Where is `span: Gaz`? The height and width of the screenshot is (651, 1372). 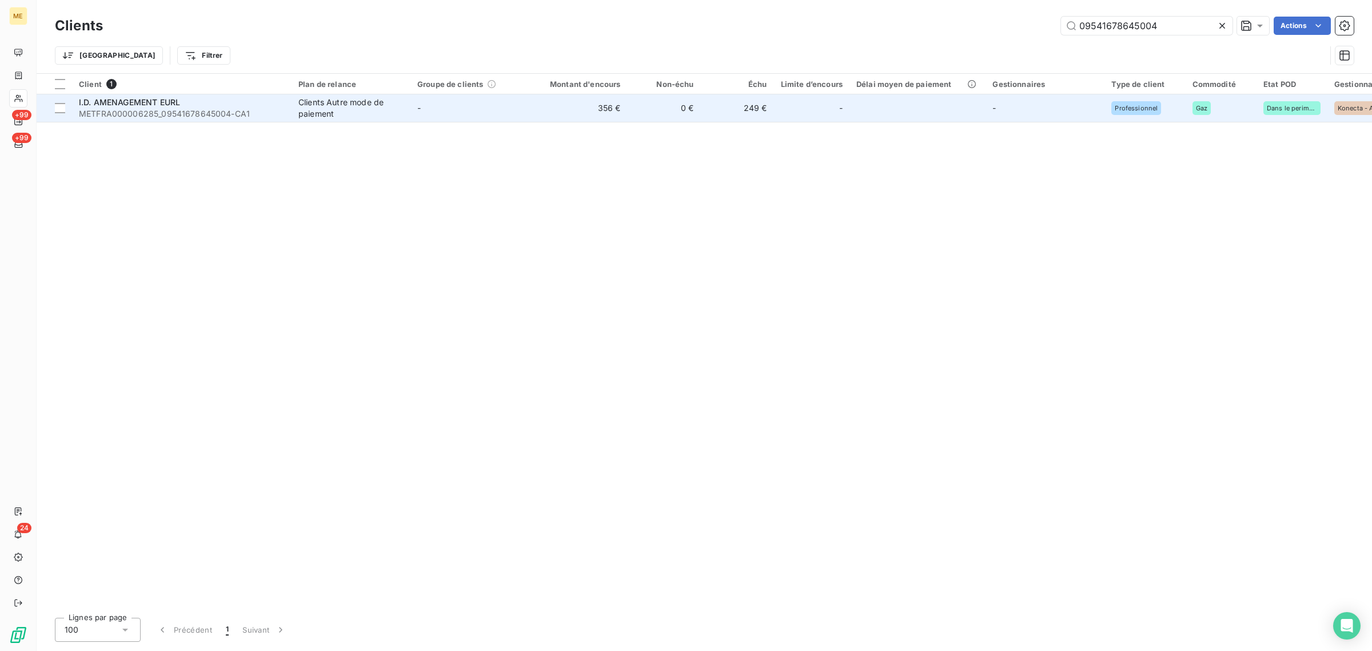
span: Gaz is located at coordinates (1202, 108).